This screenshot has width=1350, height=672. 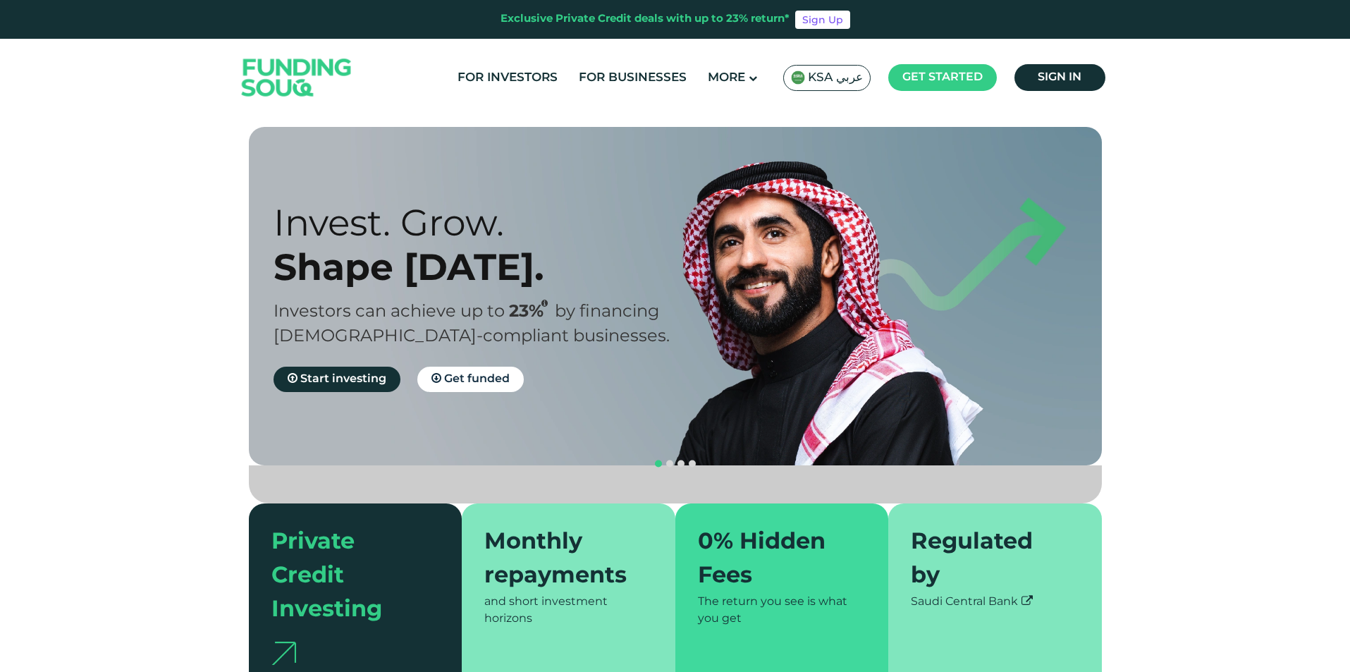 I want to click on img: SA Flag, so click(x=798, y=78).